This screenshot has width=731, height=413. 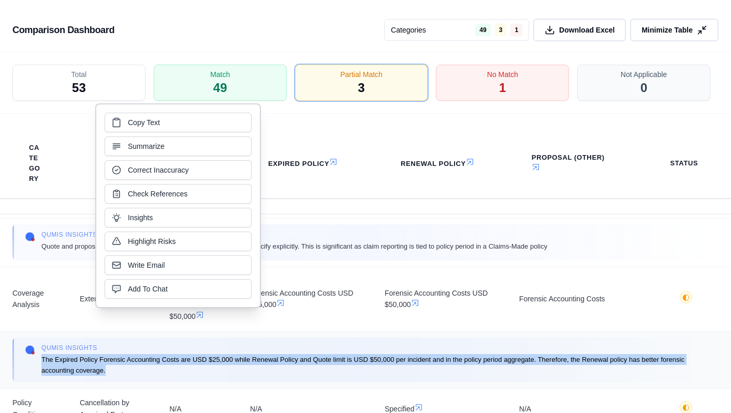 I want to click on th: Status, so click(x=684, y=164).